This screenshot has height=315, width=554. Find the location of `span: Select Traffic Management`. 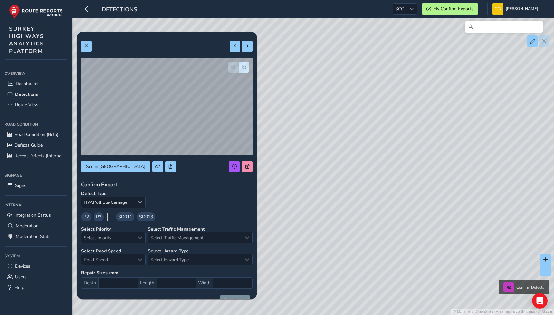

span: Select Traffic Management is located at coordinates (195, 237).